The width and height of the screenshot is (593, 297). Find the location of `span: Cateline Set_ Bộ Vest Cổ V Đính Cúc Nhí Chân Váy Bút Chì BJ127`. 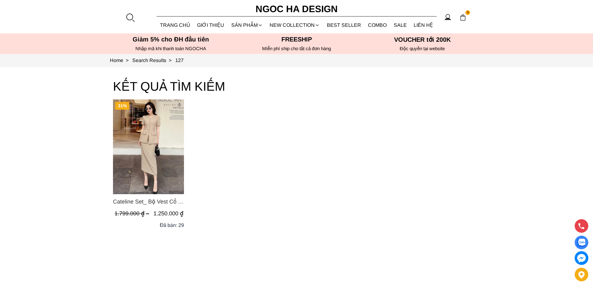

span: Cateline Set_ Bộ Vest Cổ V Đính Cúc Nhí Chân Váy Bút Chì BJ127 is located at coordinates (148, 201).